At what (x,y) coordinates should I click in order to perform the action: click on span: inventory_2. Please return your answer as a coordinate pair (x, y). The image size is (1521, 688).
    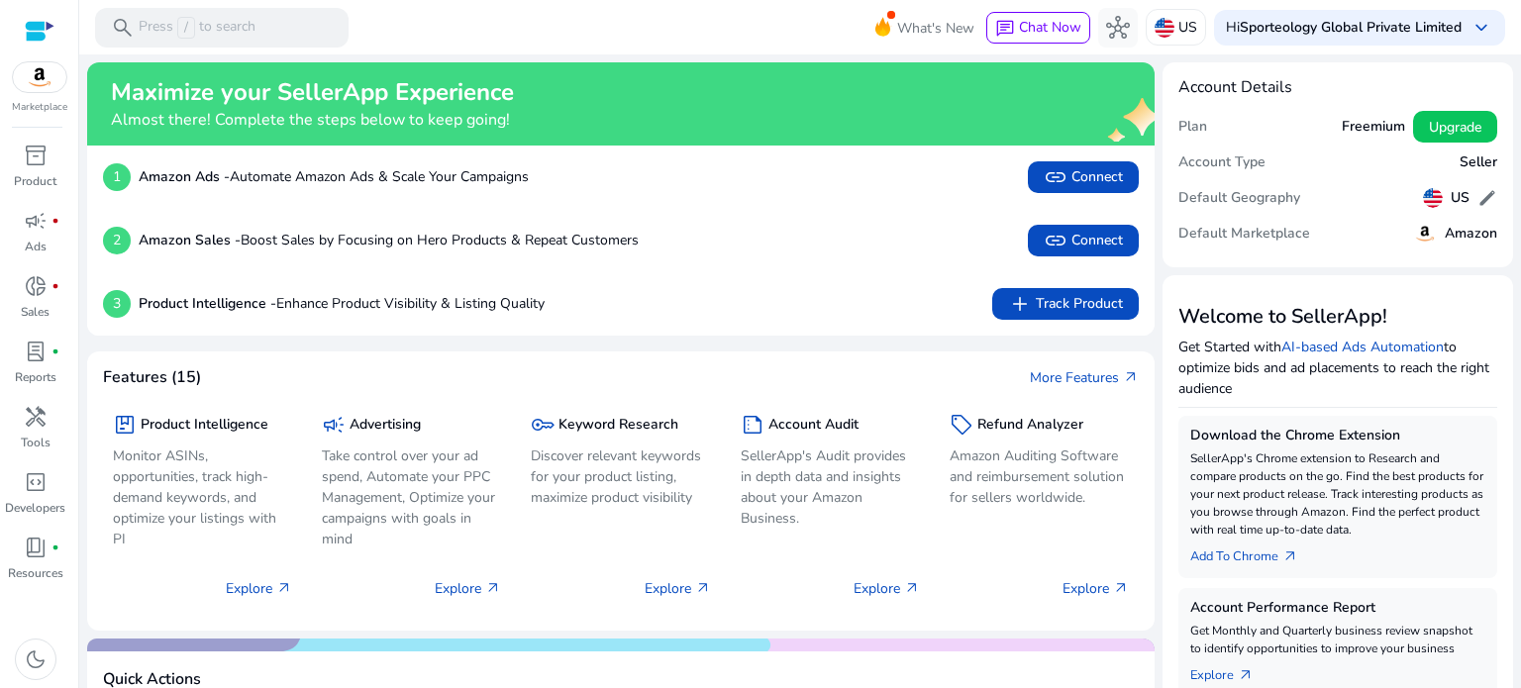
    Looking at the image, I should click on (36, 155).